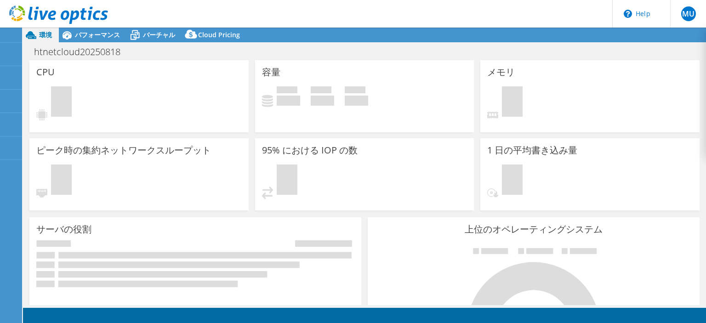 This screenshot has width=706, height=323. What do you see at coordinates (159, 34) in the screenshot?
I see `span: バーチャル` at bounding box center [159, 34].